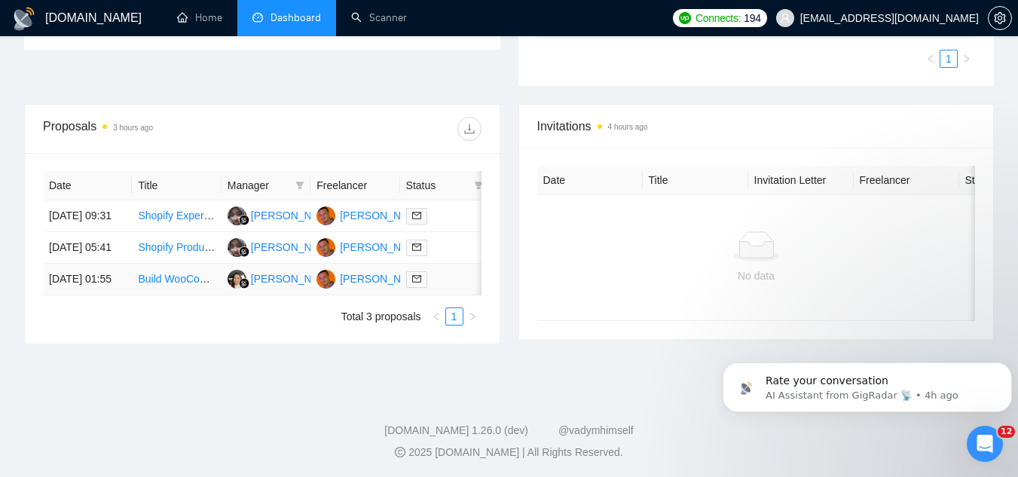 The image size is (1018, 477). What do you see at coordinates (152, 129) in the screenshot?
I see `div: Proposals` at bounding box center [152, 129].